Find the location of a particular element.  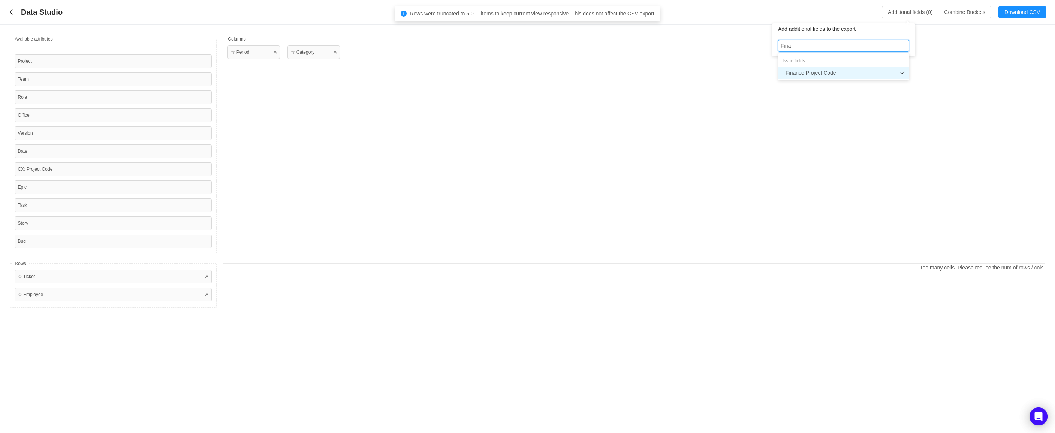

div: Role is located at coordinates (113, 97).